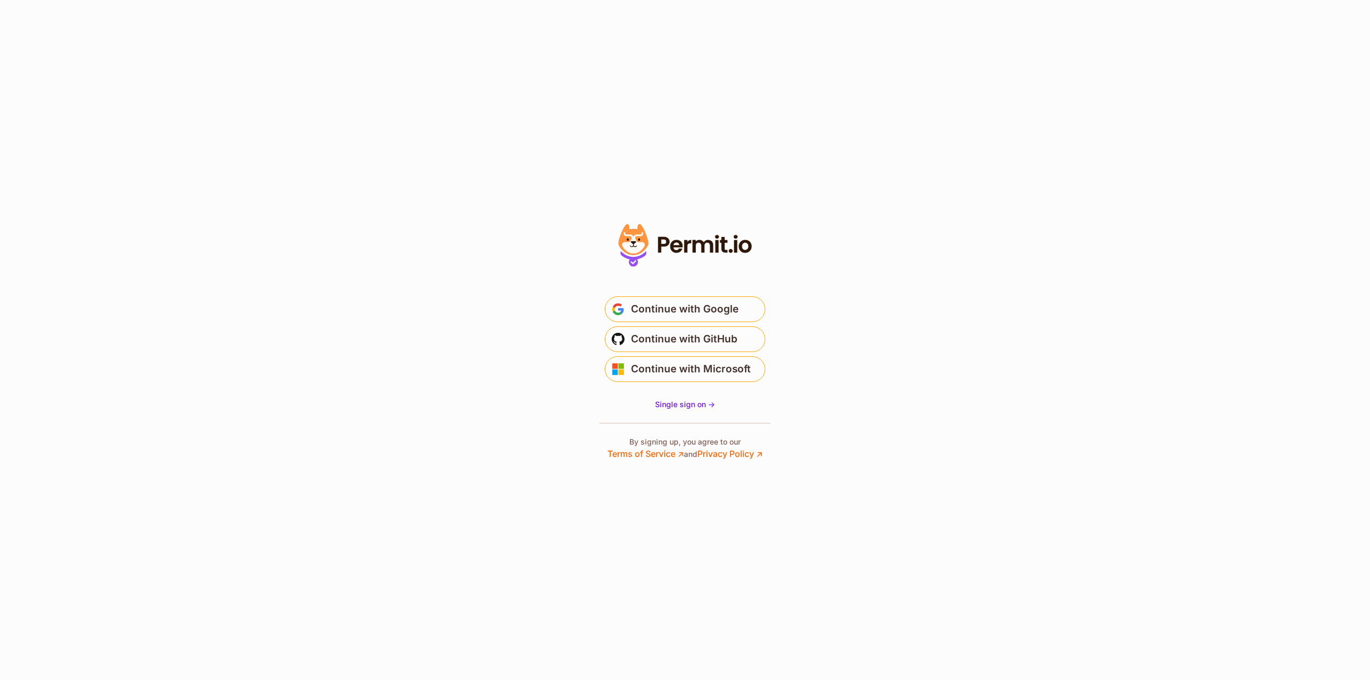 Image resolution: width=1370 pixels, height=680 pixels. What do you see at coordinates (646, 454) in the screenshot?
I see `a: Terms of Service ↗` at bounding box center [646, 454].